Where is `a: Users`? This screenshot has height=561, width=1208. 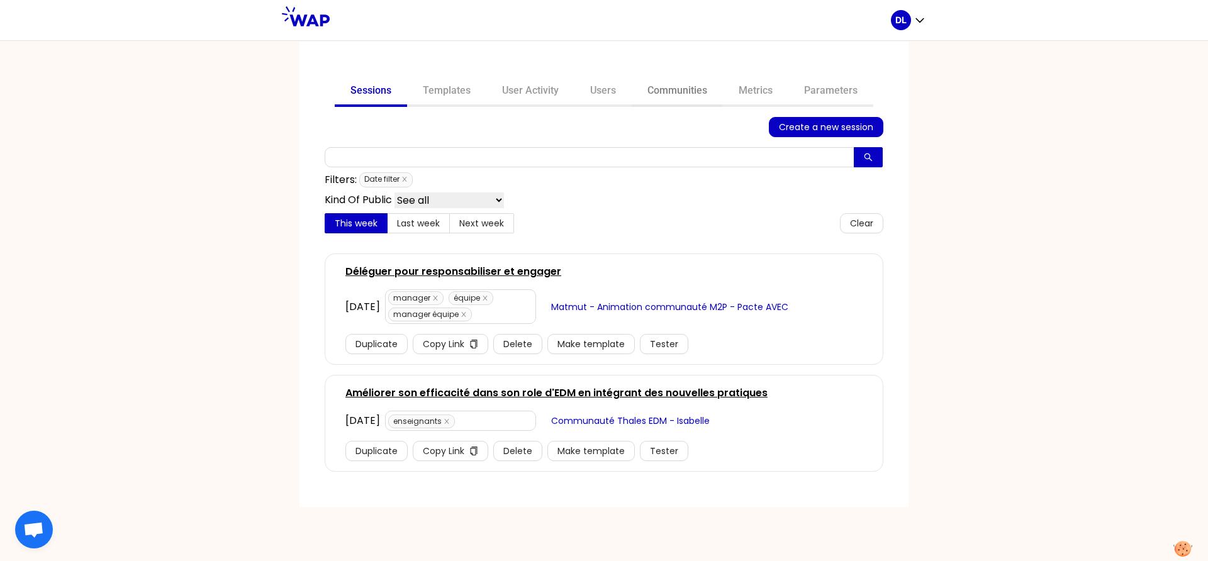
a: Users is located at coordinates (603, 92).